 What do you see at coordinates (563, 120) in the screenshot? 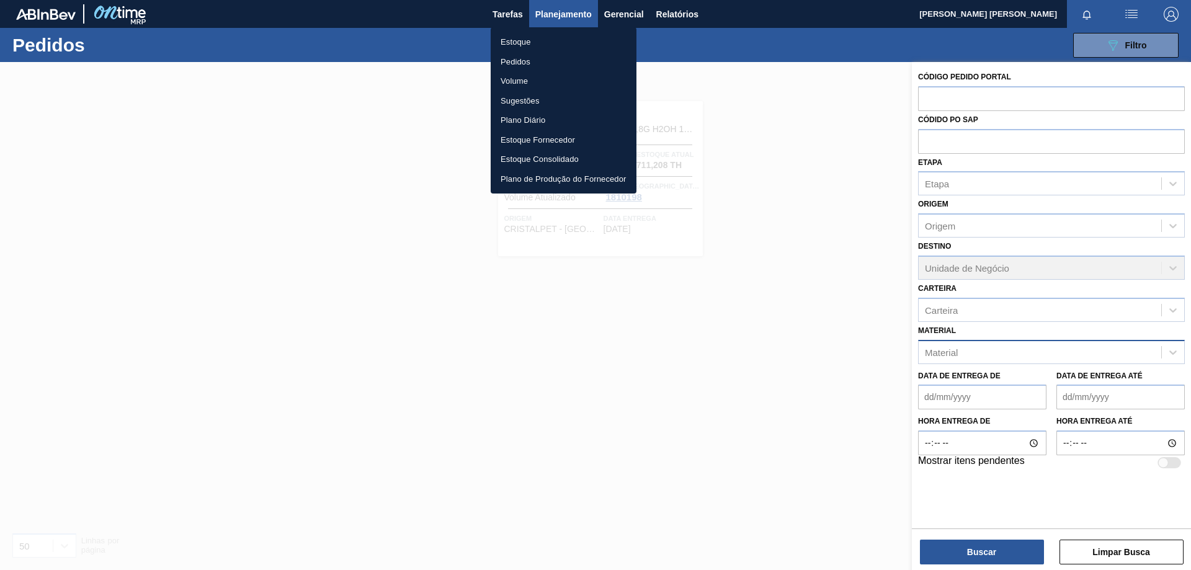
I see `a: Plano Diário` at bounding box center [563, 120].